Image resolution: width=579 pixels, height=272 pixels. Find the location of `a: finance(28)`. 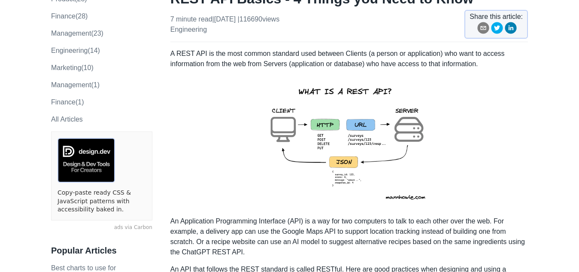

a: finance(28) is located at coordinates (69, 16).